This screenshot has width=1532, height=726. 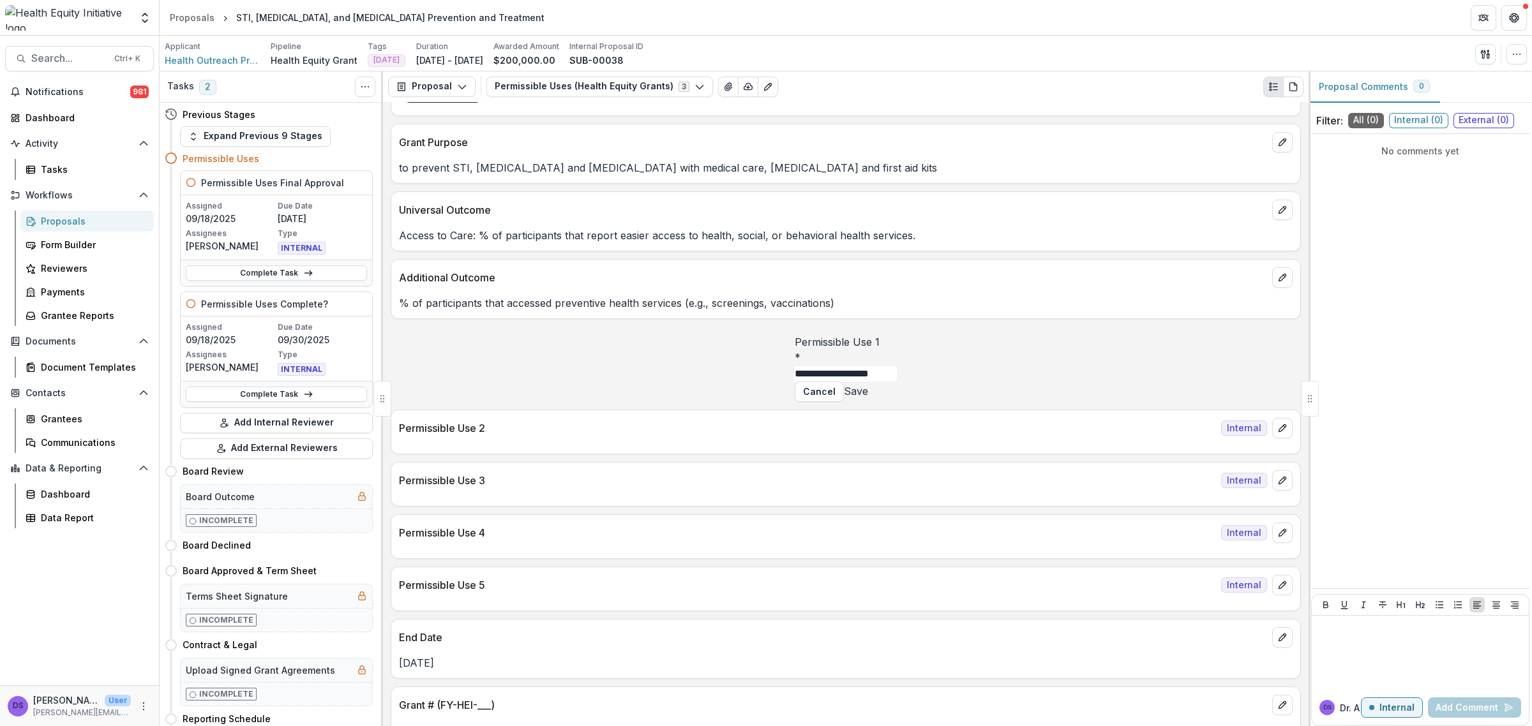 What do you see at coordinates (1421, 86) in the screenshot?
I see `span: 0` at bounding box center [1421, 86].